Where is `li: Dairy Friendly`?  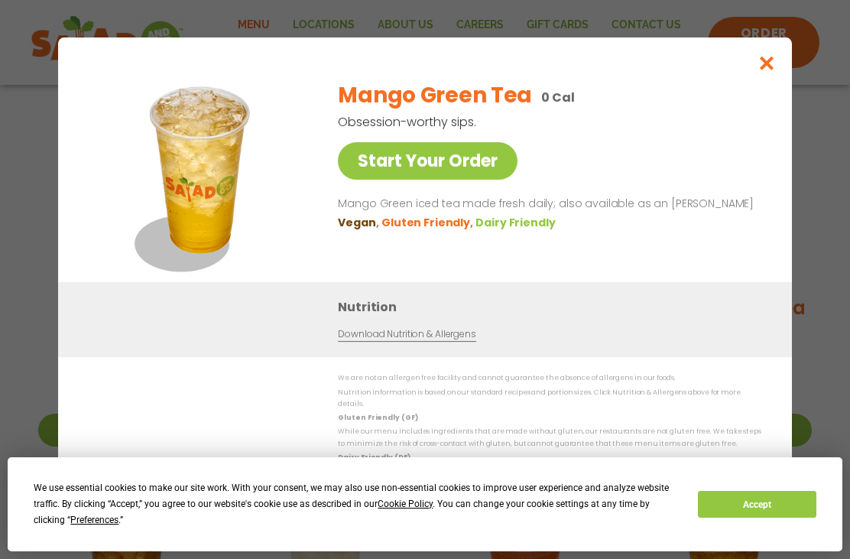 li: Dairy Friendly is located at coordinates (516, 222).